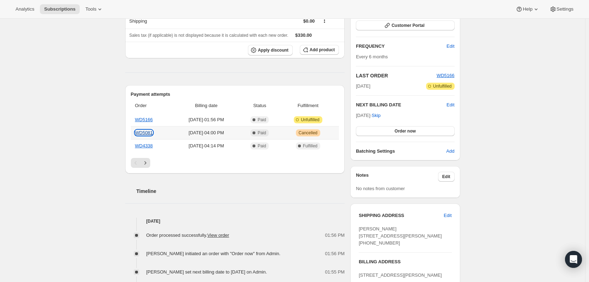  What do you see at coordinates (401, 151) in the screenshot?
I see `h6: Batching Settings` at bounding box center [401, 151].